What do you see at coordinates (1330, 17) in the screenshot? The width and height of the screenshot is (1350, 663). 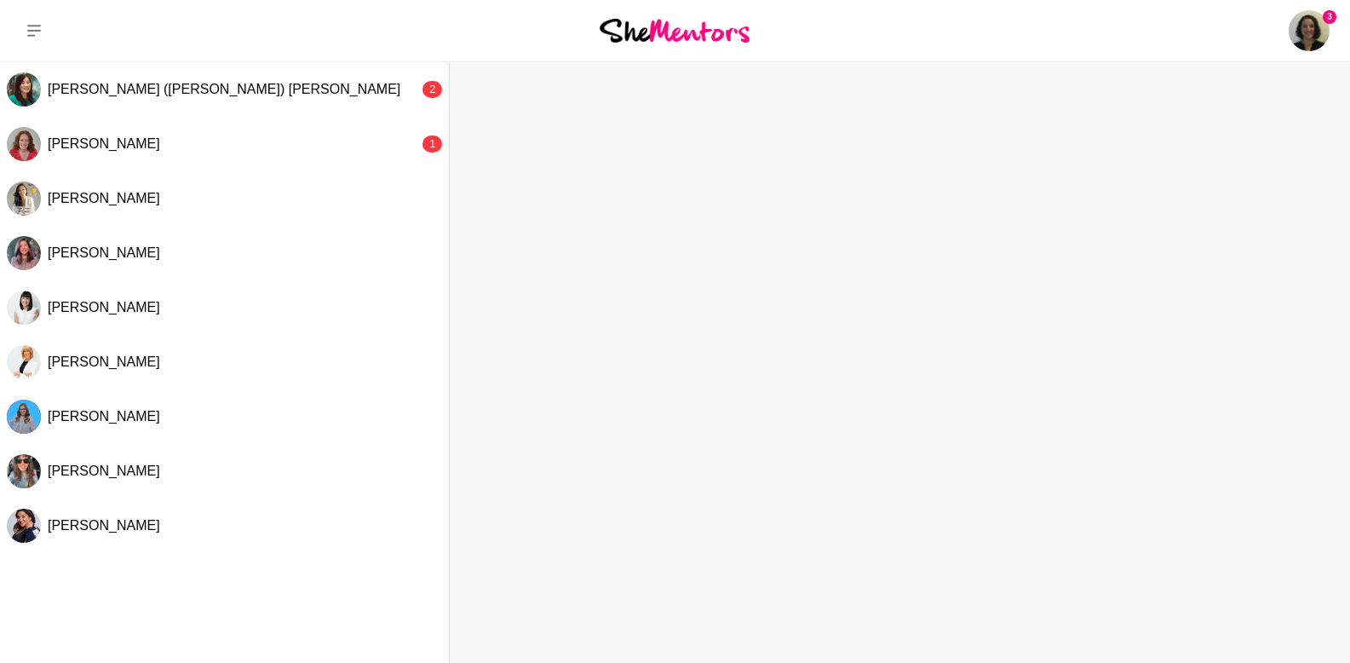 I see `span: 3` at bounding box center [1330, 17].